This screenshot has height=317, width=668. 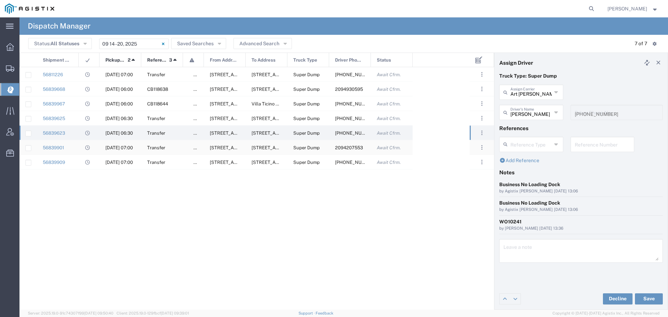 What do you see at coordinates (30, 9) in the screenshot?
I see `img: logo` at bounding box center [30, 9].